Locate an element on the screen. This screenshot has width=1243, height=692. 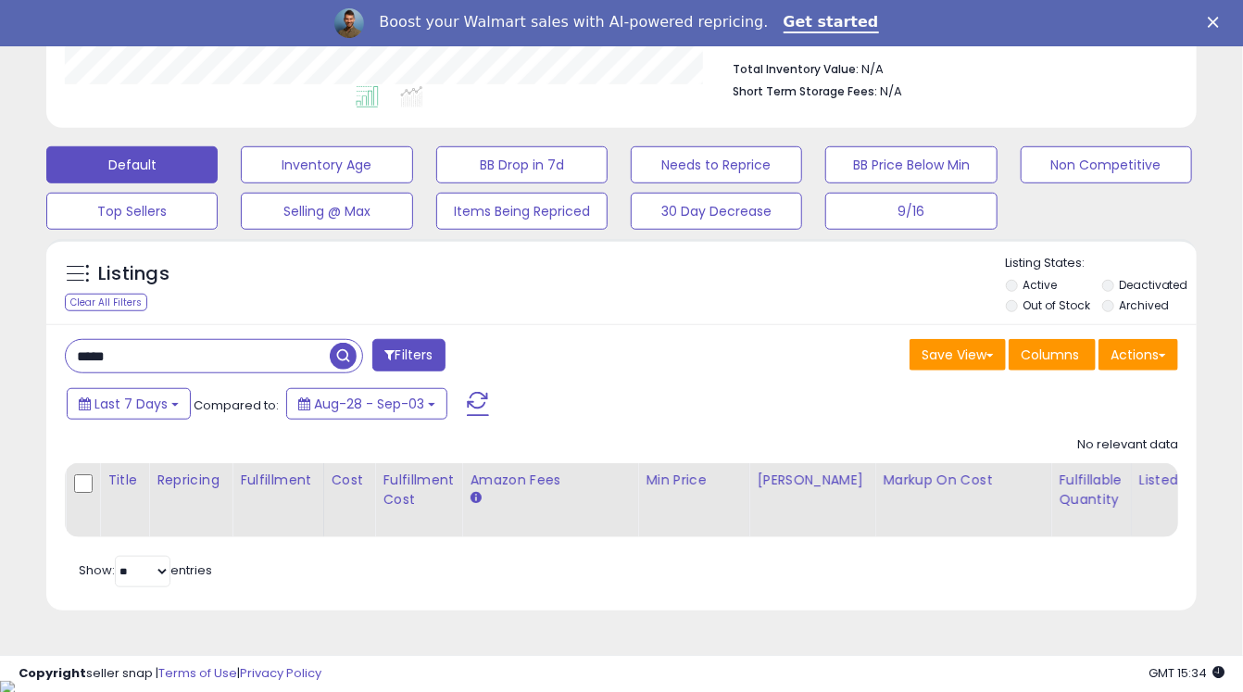
button: Last 7 Days is located at coordinates (129, 404).